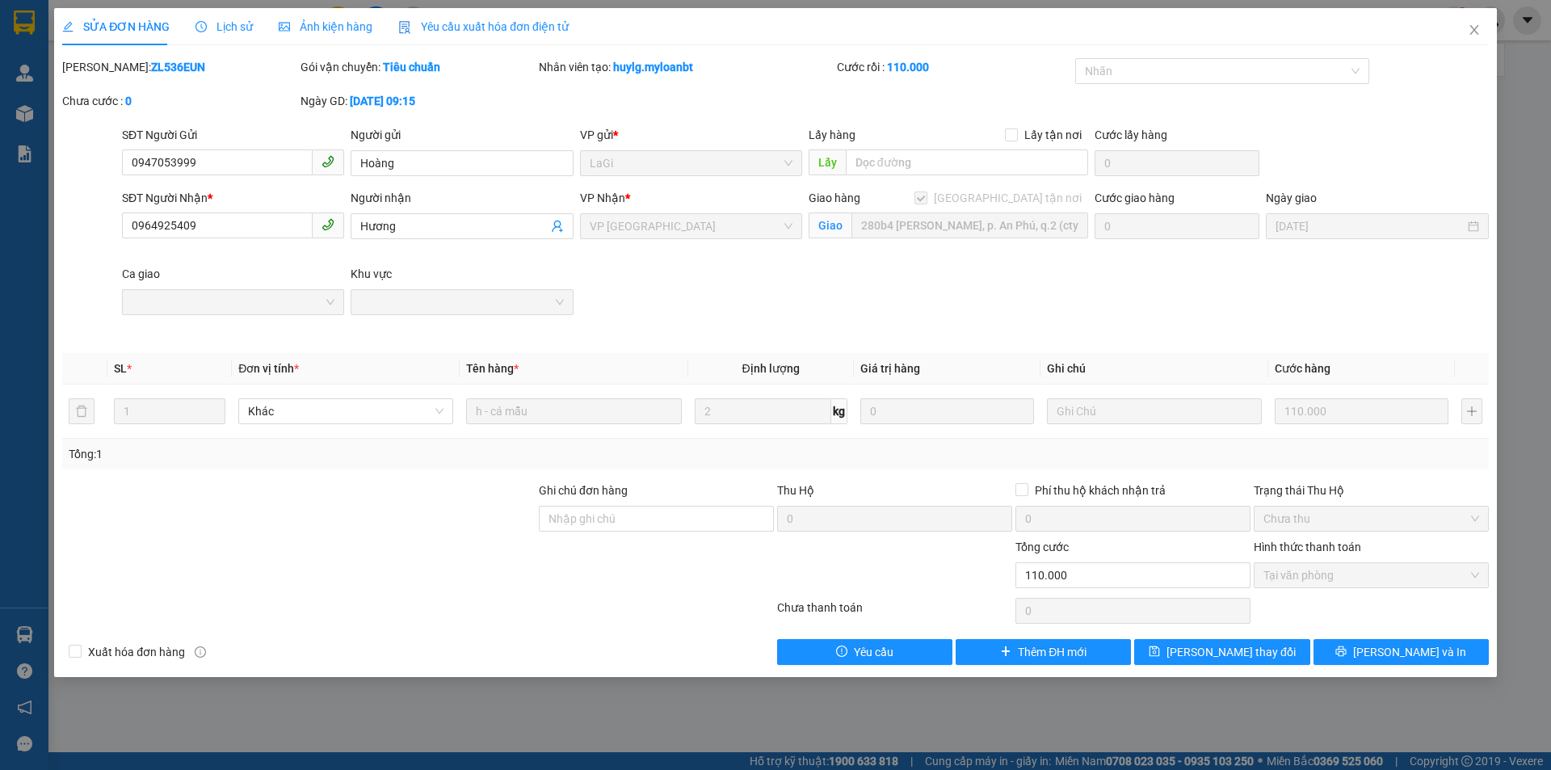 The height and width of the screenshot is (770, 1551). I want to click on b: ZL536EUN, so click(178, 67).